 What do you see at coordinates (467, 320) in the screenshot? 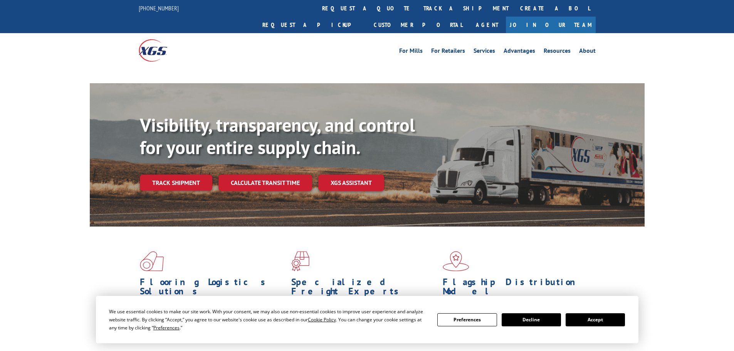
I see `button: Preferences` at bounding box center [467, 320].